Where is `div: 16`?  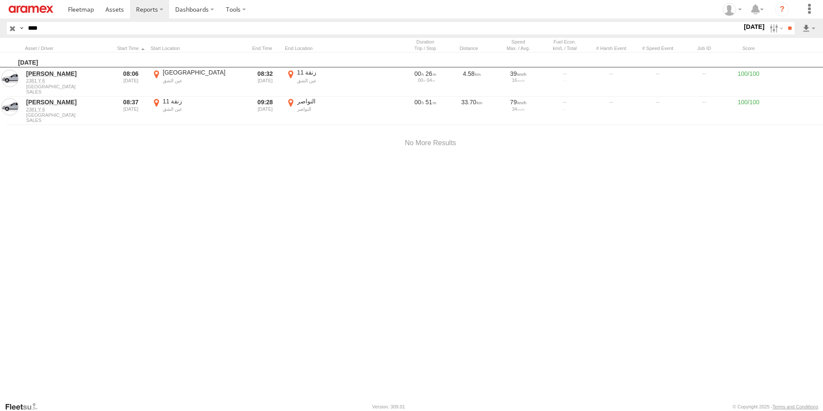
div: 16 is located at coordinates (518, 80).